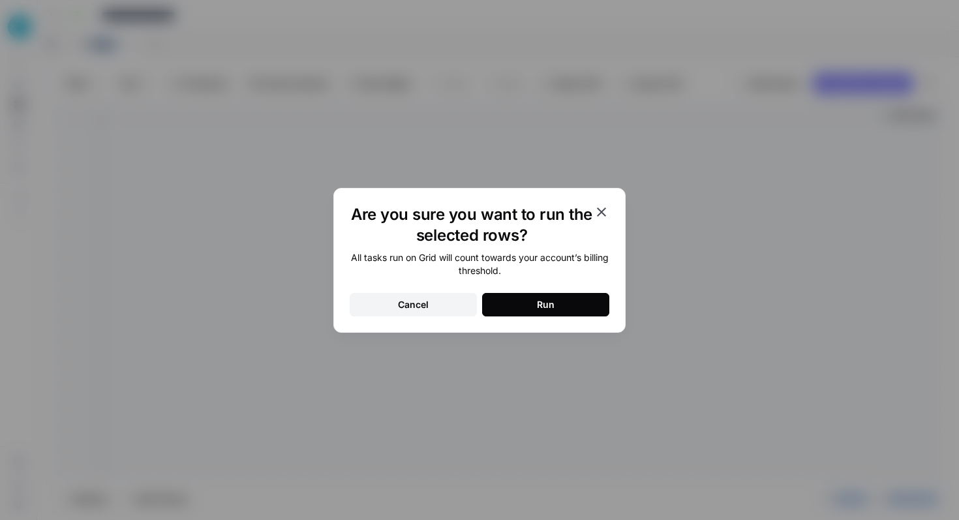 The image size is (959, 520). I want to click on div: All tasks run on Grid will count towards your account’s billing threshold., so click(479, 264).